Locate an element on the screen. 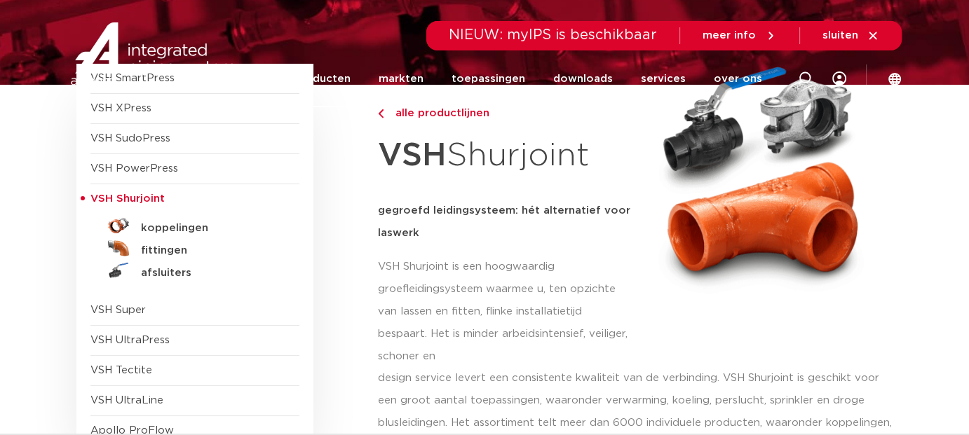  img: chevron-right.svg is located at coordinates (381, 114).